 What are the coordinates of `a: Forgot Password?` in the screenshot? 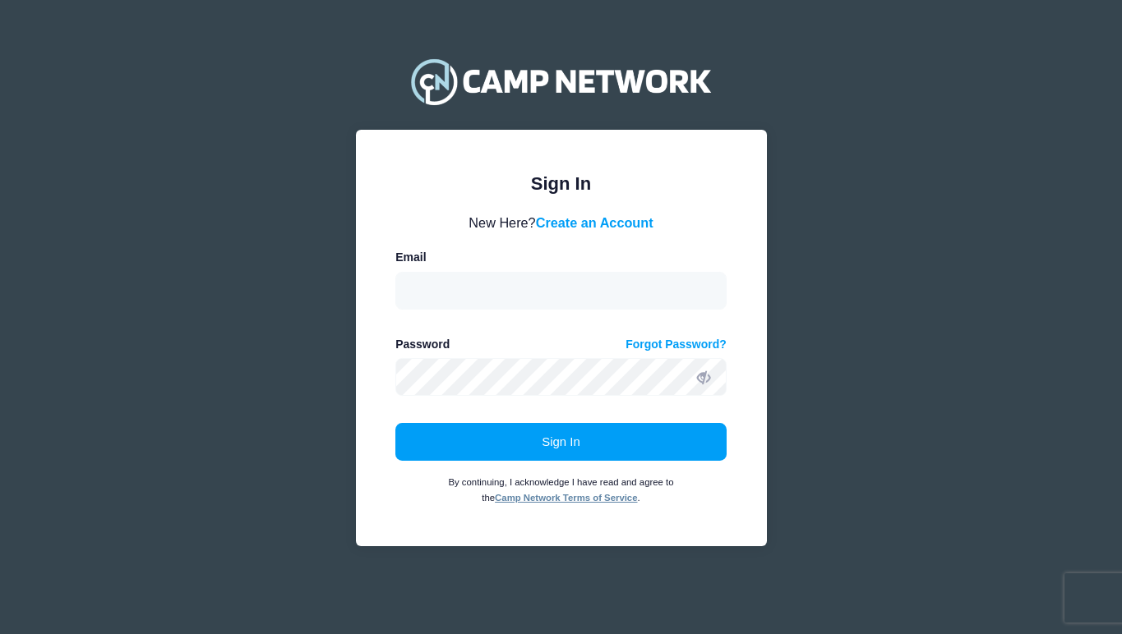 It's located at (675, 344).